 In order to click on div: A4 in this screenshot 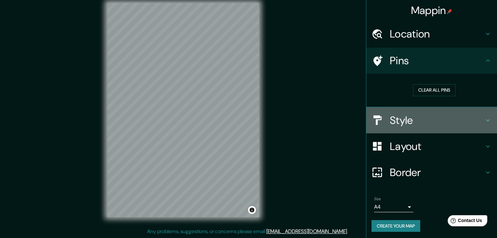, I will do `click(393, 207)`.